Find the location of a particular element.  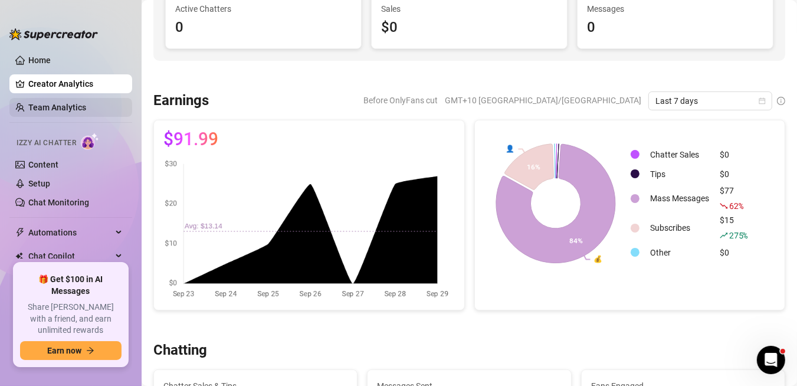

a: Creator Analytics is located at coordinates (76, 84).